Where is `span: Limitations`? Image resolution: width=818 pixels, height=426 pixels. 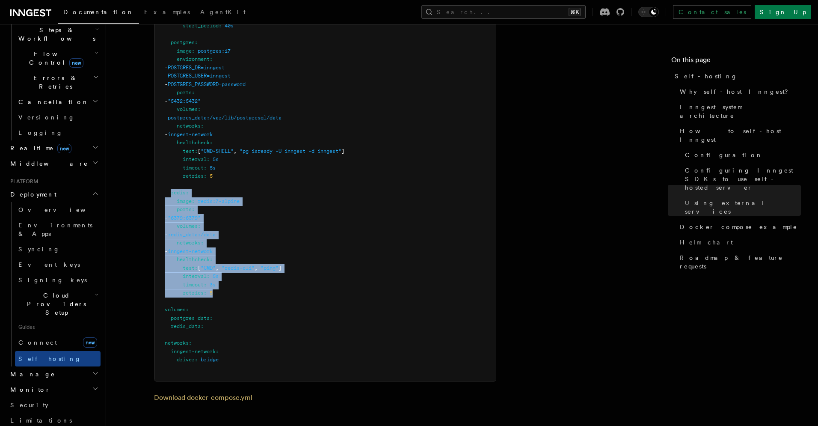 span: Limitations is located at coordinates (41, 420).